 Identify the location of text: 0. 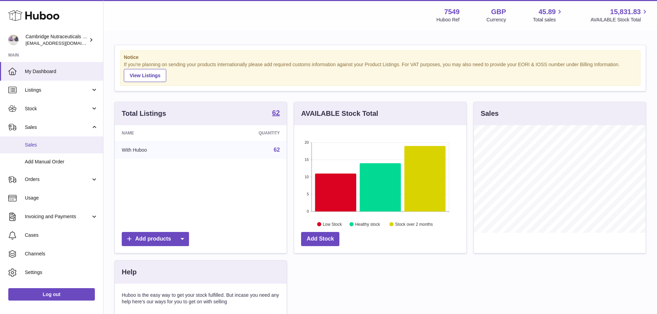
(308, 211).